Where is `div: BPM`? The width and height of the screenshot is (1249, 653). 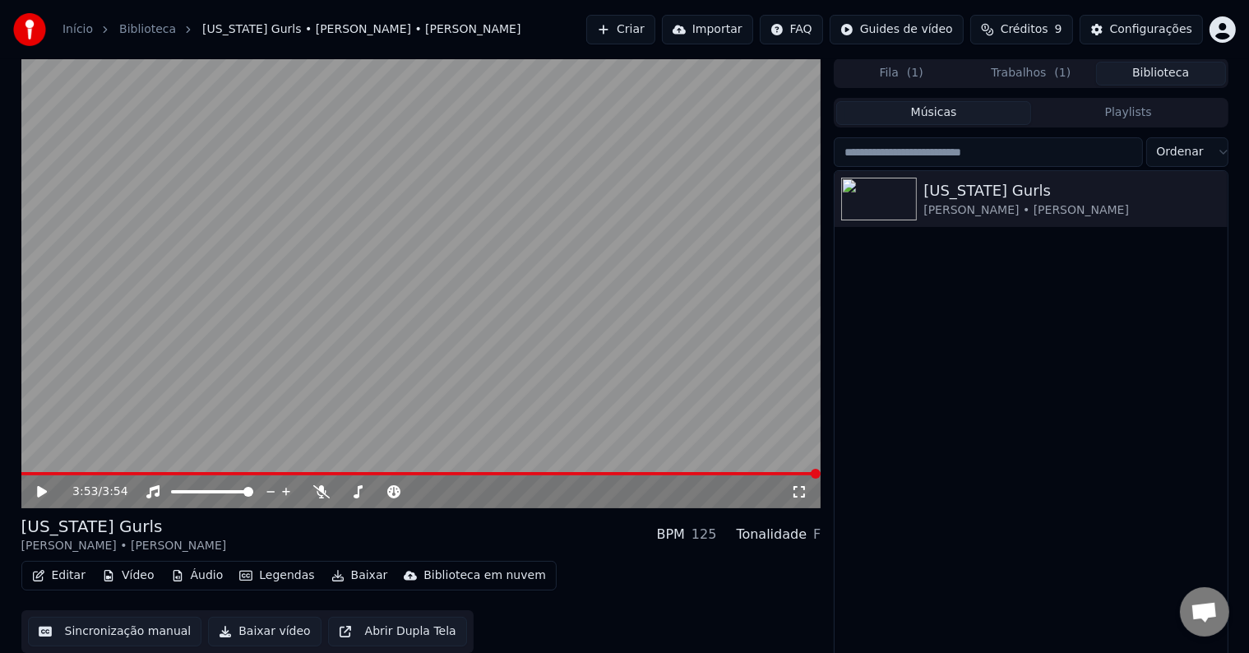
div: BPM is located at coordinates (671, 534).